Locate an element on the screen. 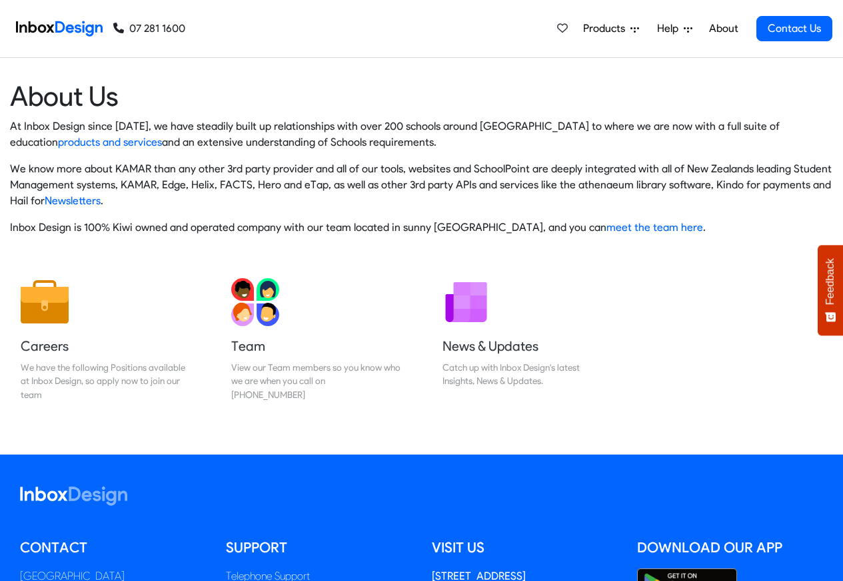 The height and width of the screenshot is (581, 843). h5: Download our App is located at coordinates (729, 548).